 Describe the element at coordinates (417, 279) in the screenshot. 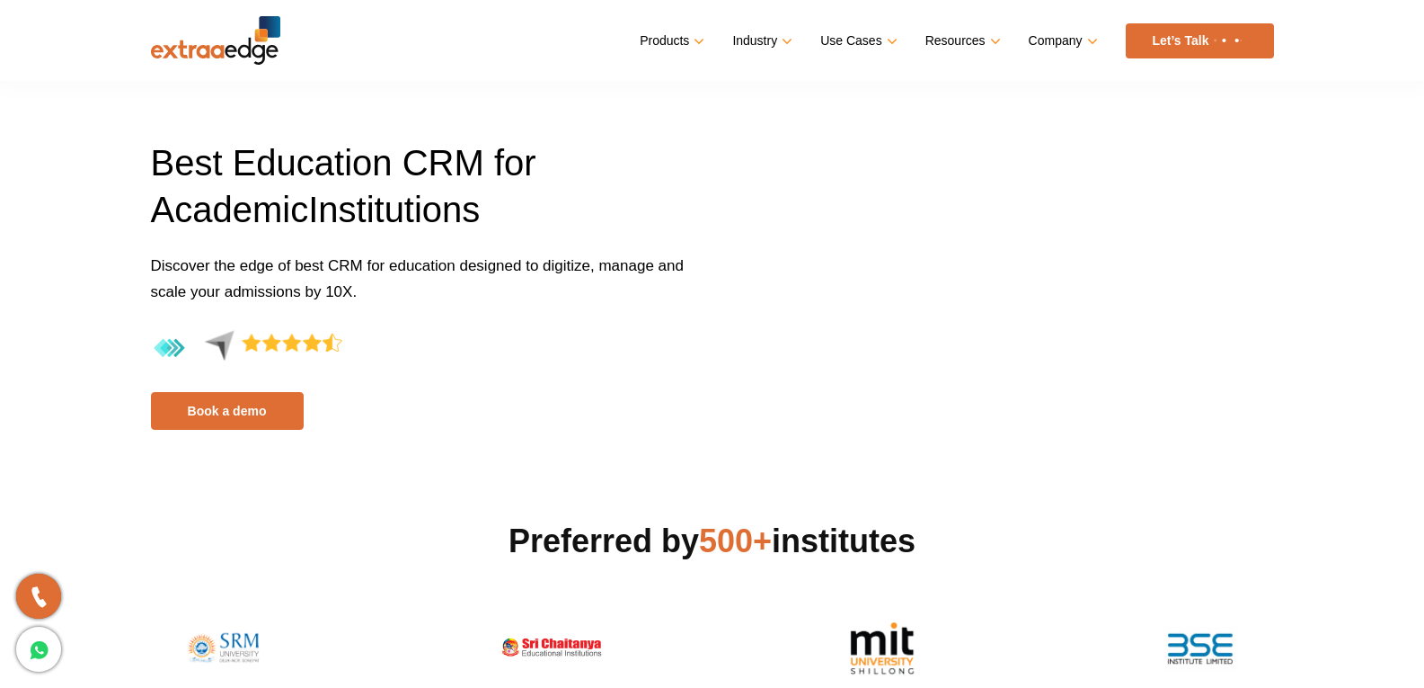

I see `span: Discover the edge of best CRM for education designed to digitize, manage and scale your admission...` at that location.